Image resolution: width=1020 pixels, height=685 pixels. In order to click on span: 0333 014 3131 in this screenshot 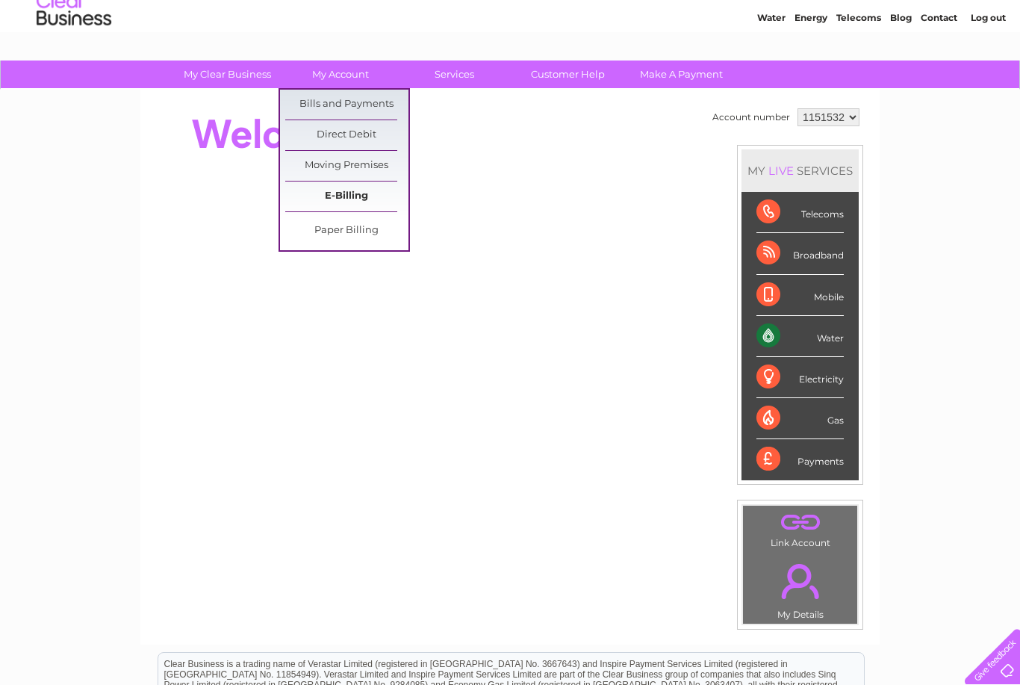, I will do `click(790, 16)`.